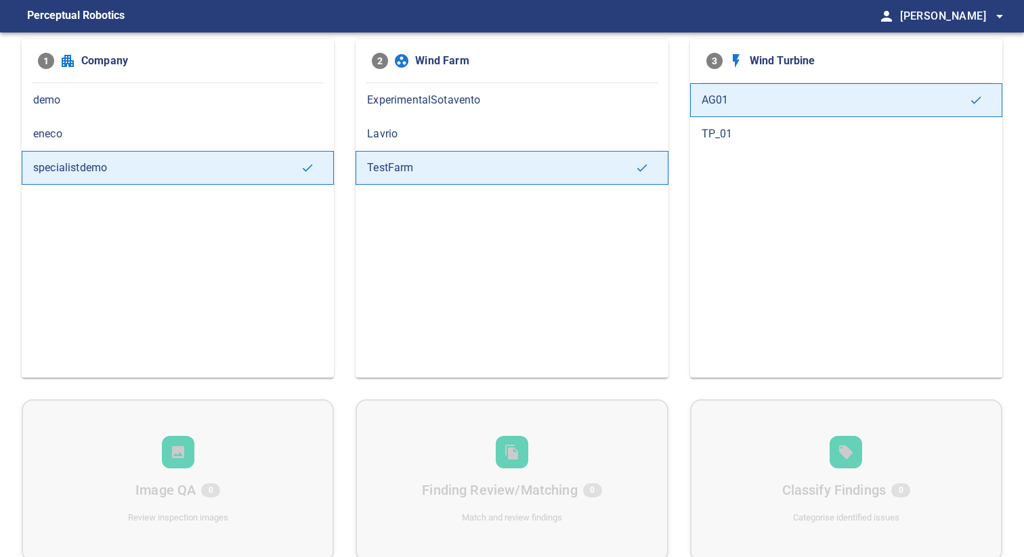 This screenshot has height=557, width=1024. What do you see at coordinates (835, 100) in the screenshot?
I see `span: AG01` at bounding box center [835, 100].